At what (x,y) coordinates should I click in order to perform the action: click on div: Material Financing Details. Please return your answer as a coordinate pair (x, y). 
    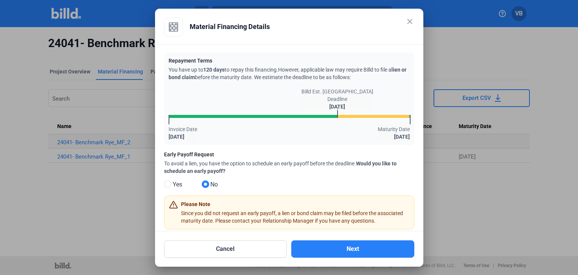
    Looking at the image, I should click on (302, 27).